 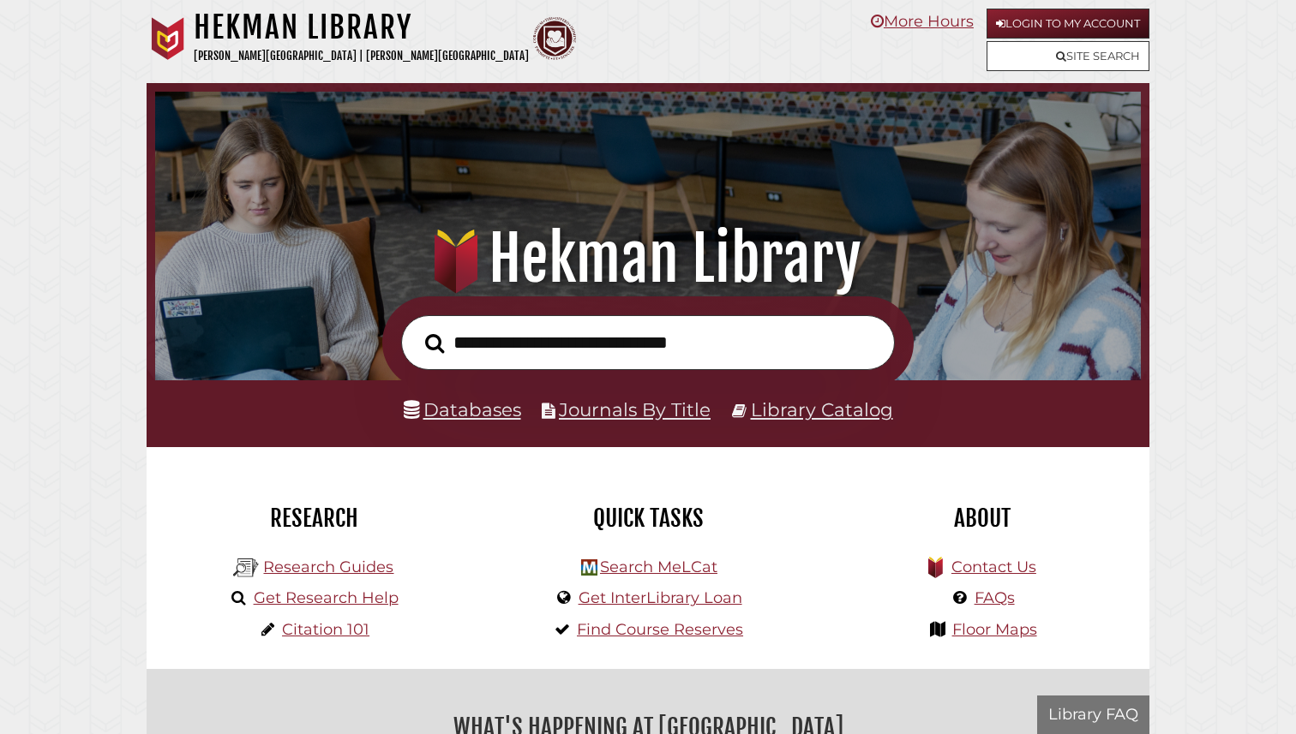 What do you see at coordinates (555, 39) in the screenshot?
I see `img: Calvin Theological Seminary` at bounding box center [555, 39].